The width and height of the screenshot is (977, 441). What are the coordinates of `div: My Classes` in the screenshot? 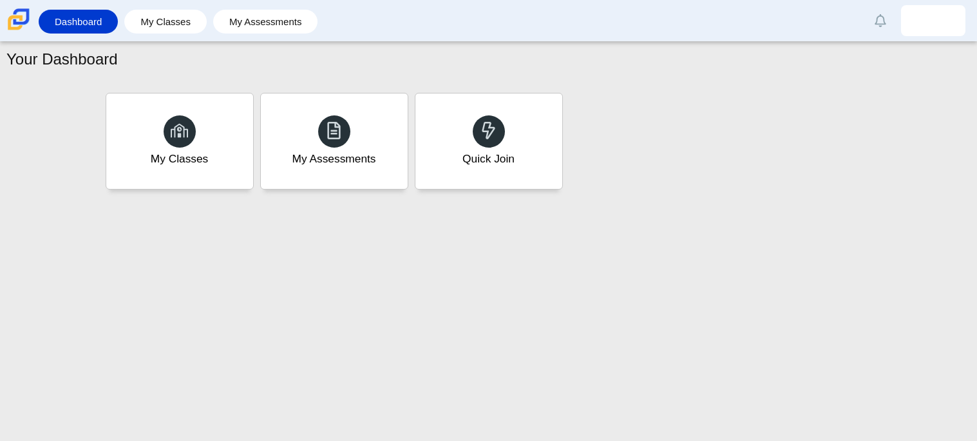 It's located at (180, 159).